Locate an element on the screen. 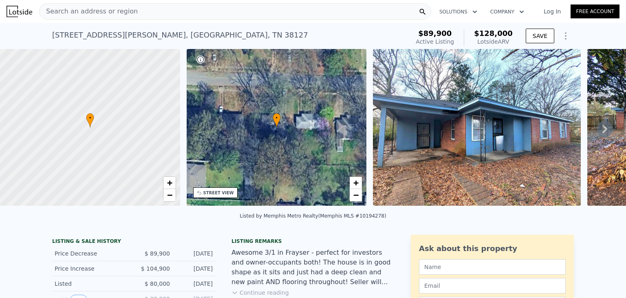  a: Log In is located at coordinates (552, 11).